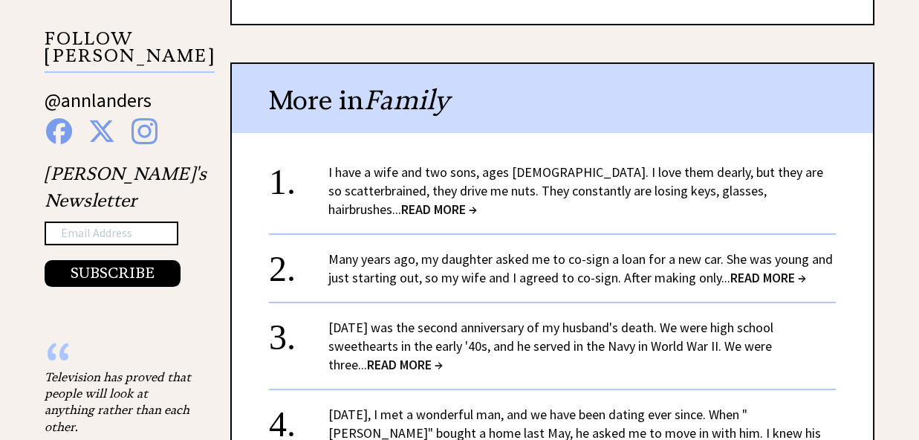 The image size is (919, 440). I want to click on div: 2., so click(299, 263).